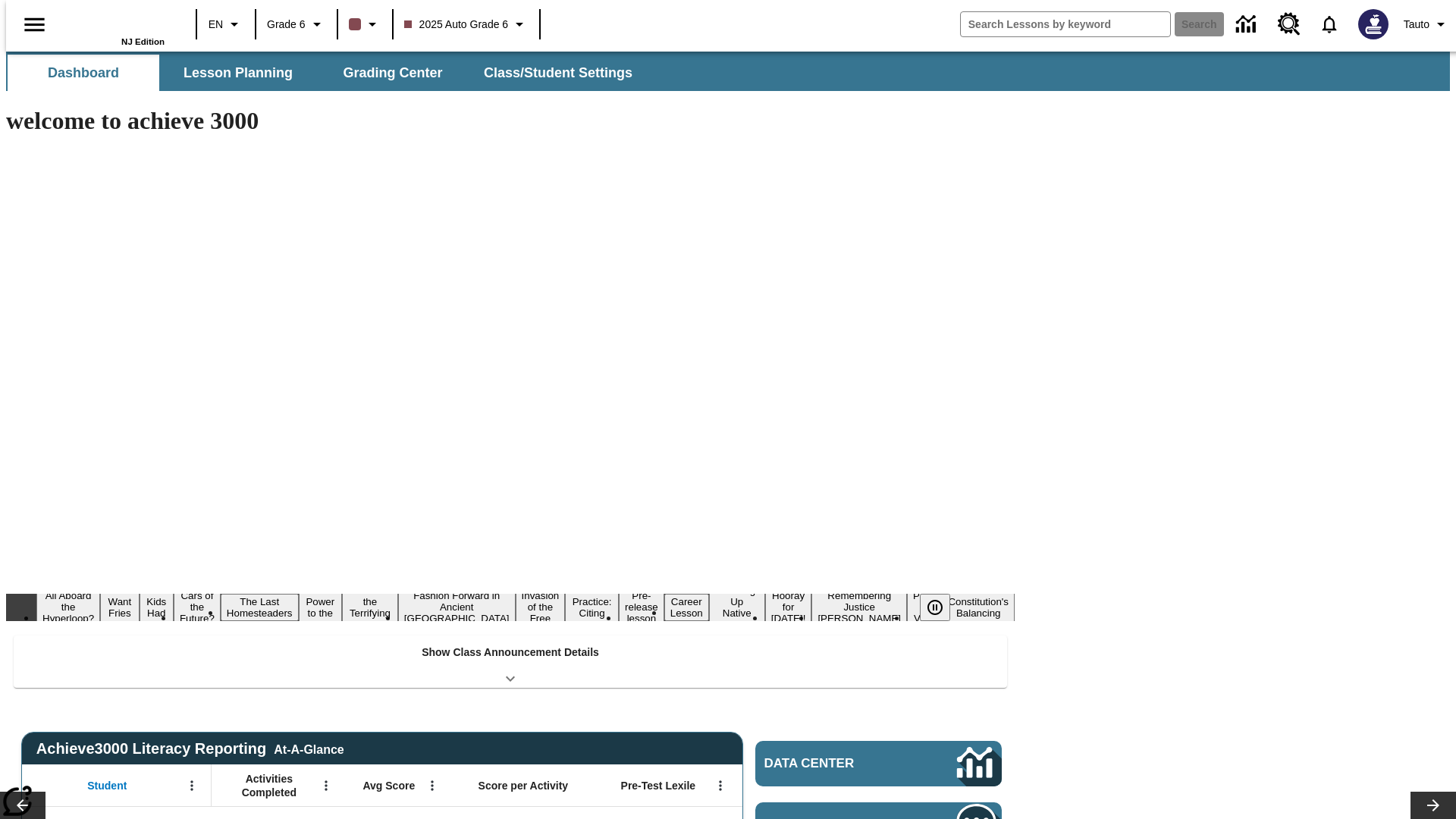 The height and width of the screenshot is (819, 1456). I want to click on button: Slide 16 Point of View, so click(924, 607).